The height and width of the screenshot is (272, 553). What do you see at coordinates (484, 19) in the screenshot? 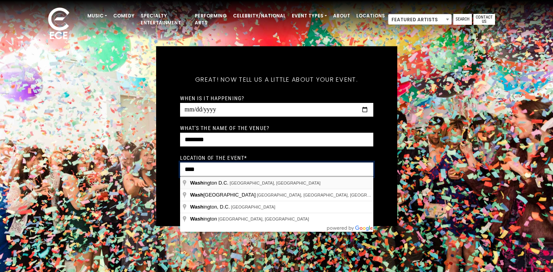
I see `a: Contact Us` at bounding box center [484, 19].